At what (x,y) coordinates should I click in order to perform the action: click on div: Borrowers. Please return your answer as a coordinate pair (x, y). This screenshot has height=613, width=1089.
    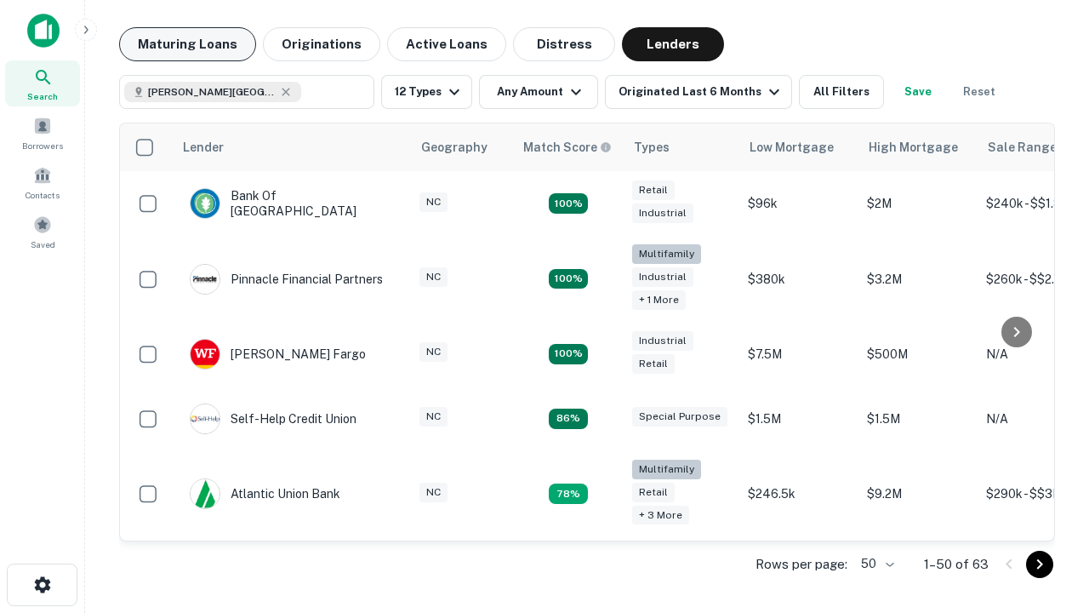
    Looking at the image, I should click on (43, 133).